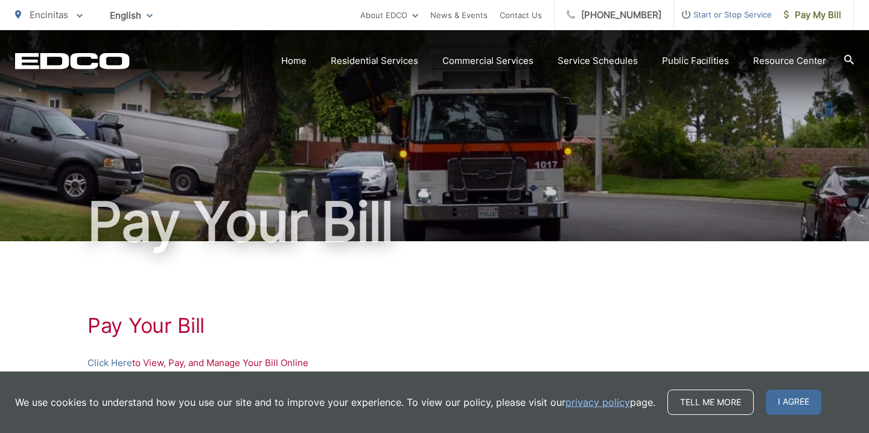 The width and height of the screenshot is (869, 433). I want to click on a: EDCD logo. Return to the homepage., so click(72, 61).